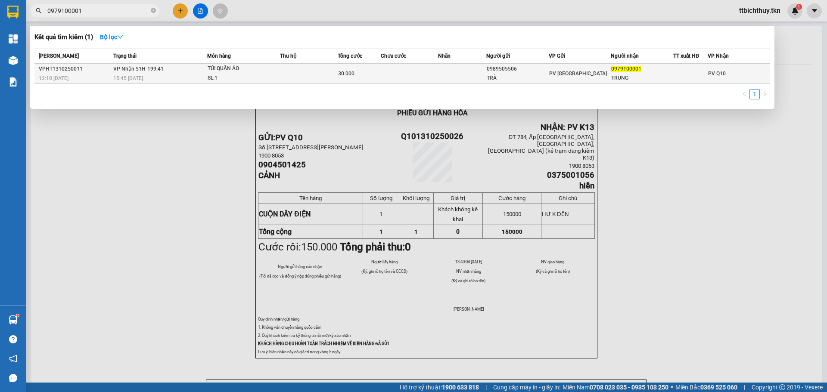 Image resolution: width=827 pixels, height=392 pixels. What do you see at coordinates (718, 56) in the screenshot?
I see `span: VP Nhận` at bounding box center [718, 56].